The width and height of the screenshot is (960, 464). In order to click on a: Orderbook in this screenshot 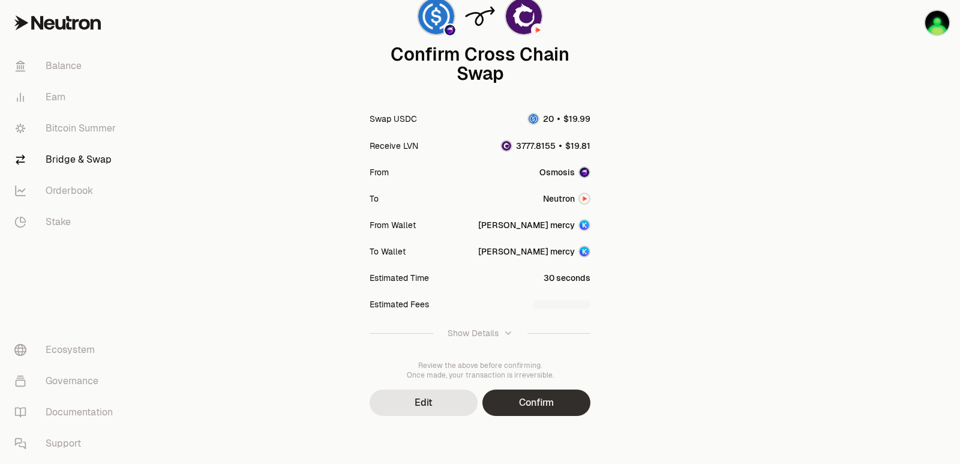, I will do `click(67, 191)`.